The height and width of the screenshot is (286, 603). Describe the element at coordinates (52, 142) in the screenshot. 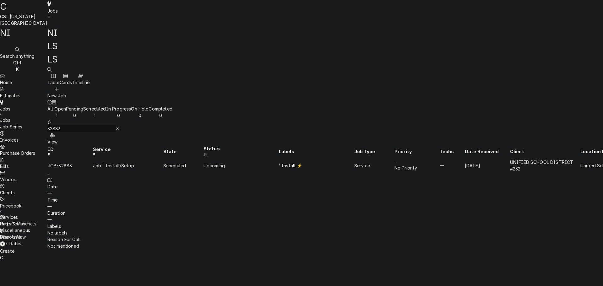

I see `span: View` at that location.